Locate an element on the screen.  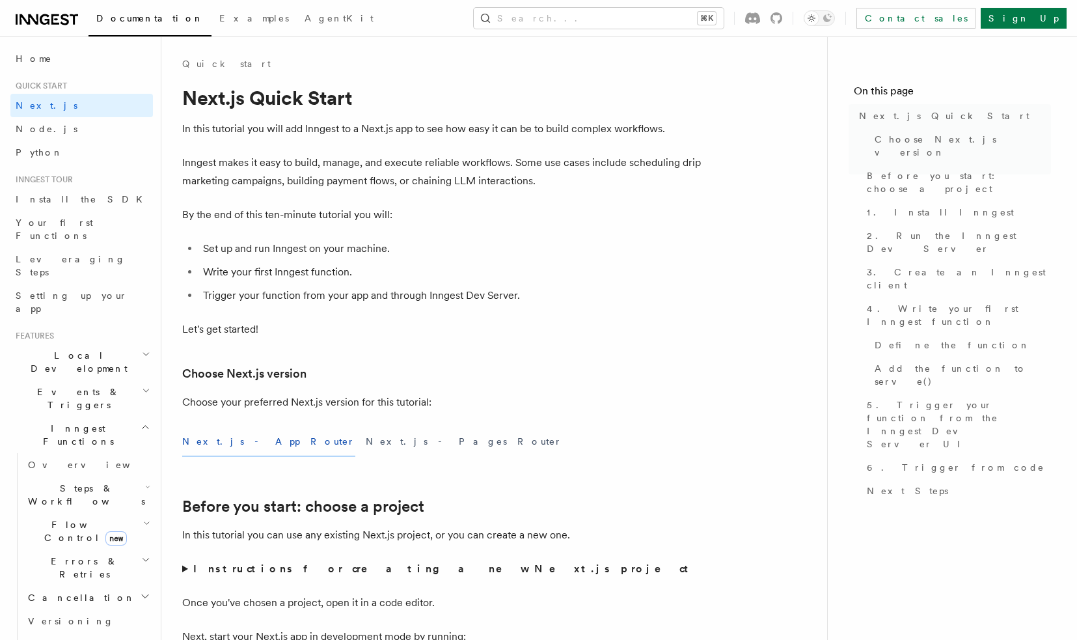
span: Next Steps is located at coordinates (907, 491).